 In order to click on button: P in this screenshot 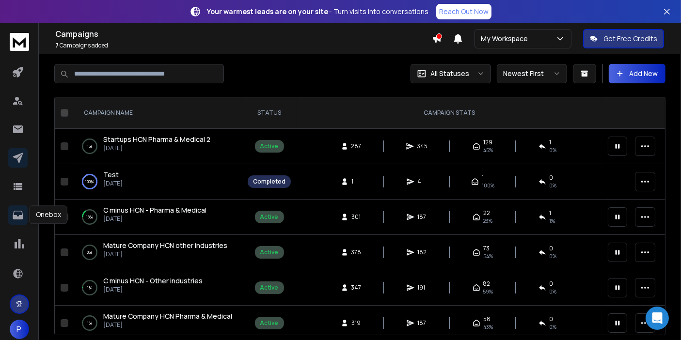, I will do `click(19, 330)`.